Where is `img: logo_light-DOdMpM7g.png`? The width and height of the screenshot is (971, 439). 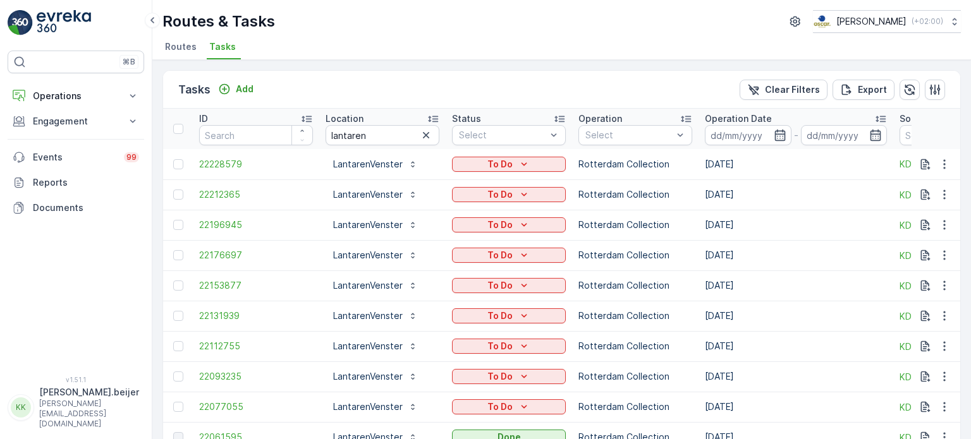 img: logo_light-DOdMpM7g.png is located at coordinates (64, 23).